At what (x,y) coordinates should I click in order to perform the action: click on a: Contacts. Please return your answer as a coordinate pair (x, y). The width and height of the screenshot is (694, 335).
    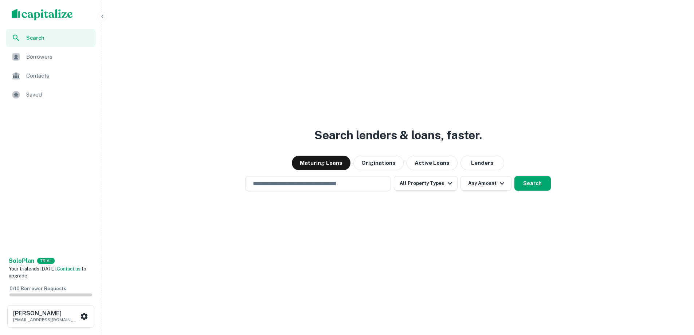
    Looking at the image, I should click on (51, 76).